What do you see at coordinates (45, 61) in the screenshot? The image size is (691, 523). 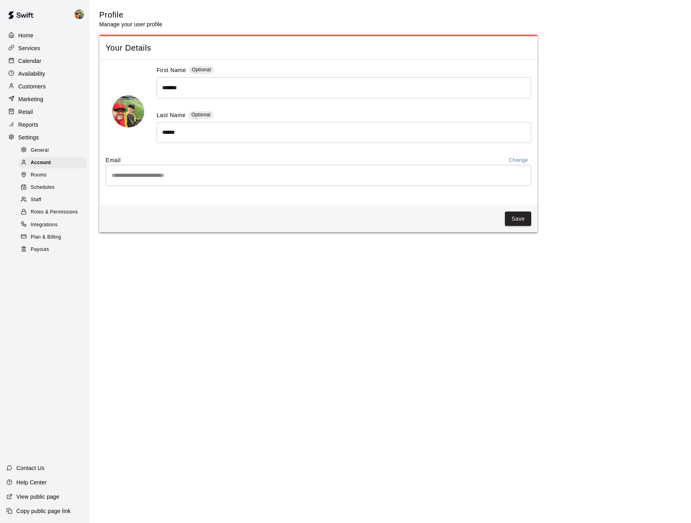 I see `a: Calendar` at bounding box center [45, 61].